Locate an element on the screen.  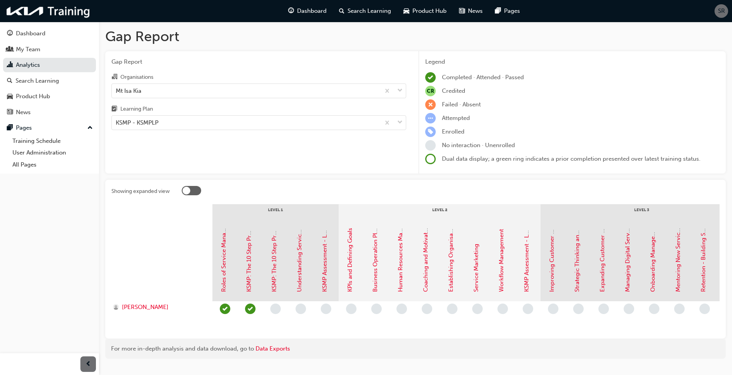
a: Service Marketing is located at coordinates (476, 268).